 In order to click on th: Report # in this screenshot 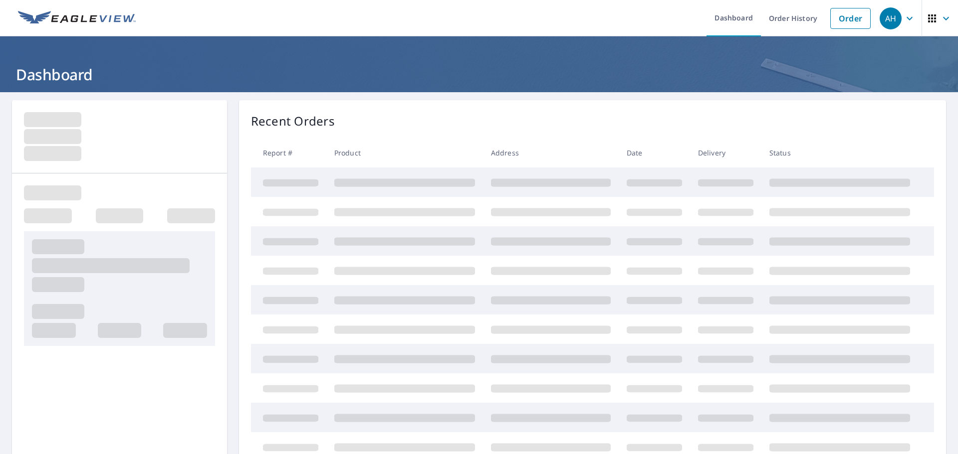, I will do `click(288, 153)`.